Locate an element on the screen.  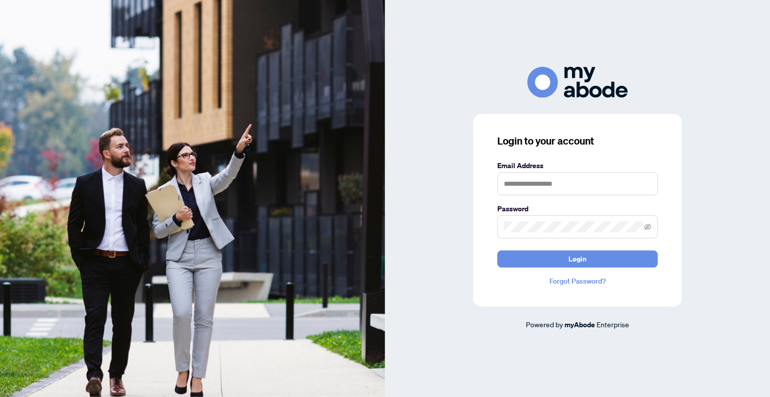
span: eye-invisible is located at coordinates (648, 227).